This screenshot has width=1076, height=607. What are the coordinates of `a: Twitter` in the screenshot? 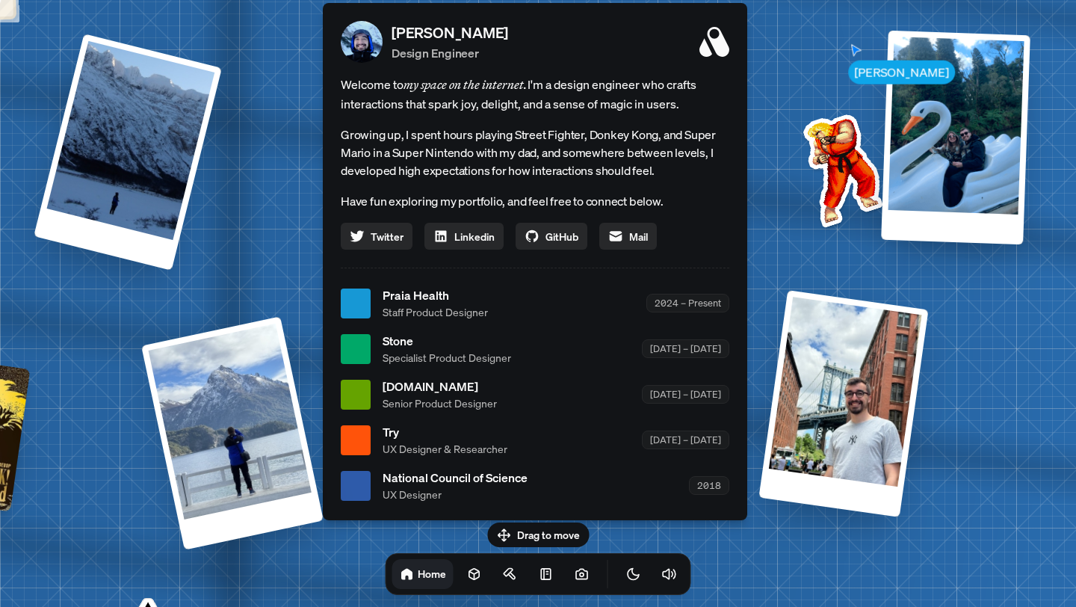 It's located at (377, 236).